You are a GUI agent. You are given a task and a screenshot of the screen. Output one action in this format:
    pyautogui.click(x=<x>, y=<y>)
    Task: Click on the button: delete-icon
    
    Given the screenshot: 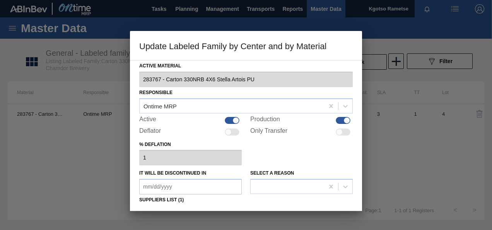 What is the action you would take?
    pyautogui.click(x=333, y=217)
    